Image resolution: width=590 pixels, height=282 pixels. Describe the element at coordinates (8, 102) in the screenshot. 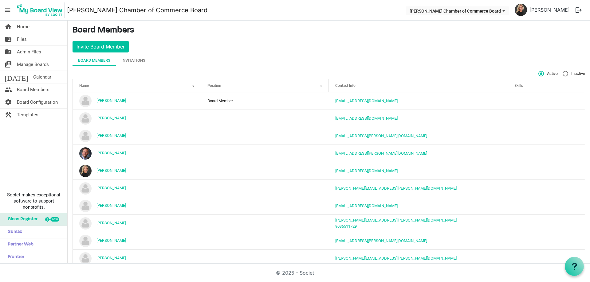

I see `span: settings` at that location.